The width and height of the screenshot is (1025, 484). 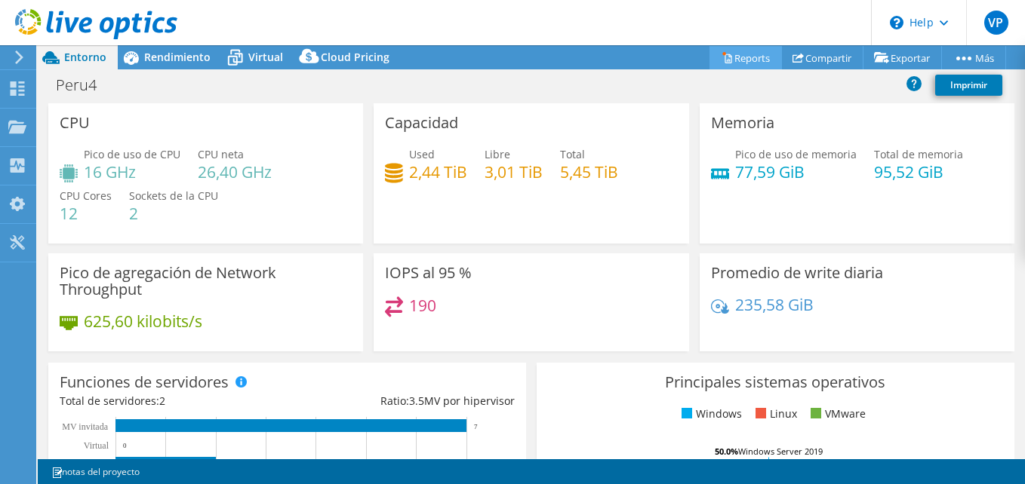 What do you see at coordinates (220, 154) in the screenshot?
I see `span: CPU neta` at bounding box center [220, 154].